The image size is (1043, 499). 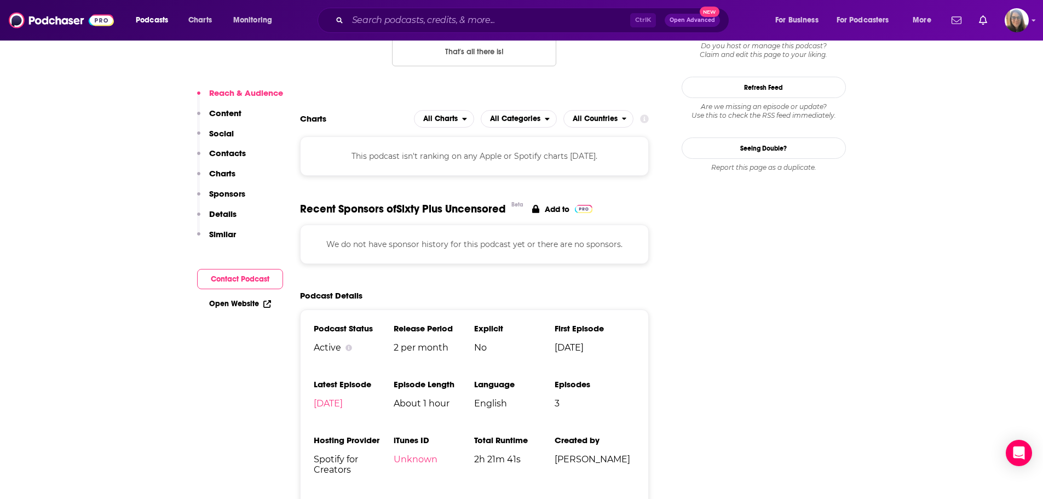 What do you see at coordinates (692, 20) in the screenshot?
I see `button: Open AdvancedNew` at bounding box center [692, 20].